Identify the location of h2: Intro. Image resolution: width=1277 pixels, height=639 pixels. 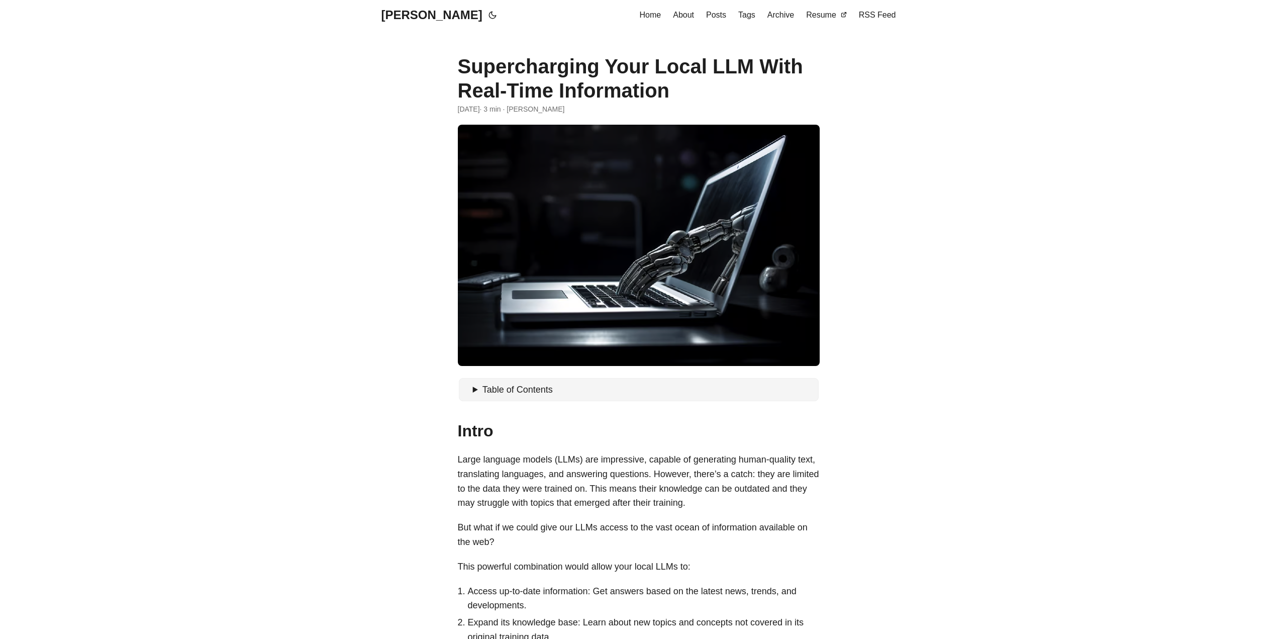
(639, 431).